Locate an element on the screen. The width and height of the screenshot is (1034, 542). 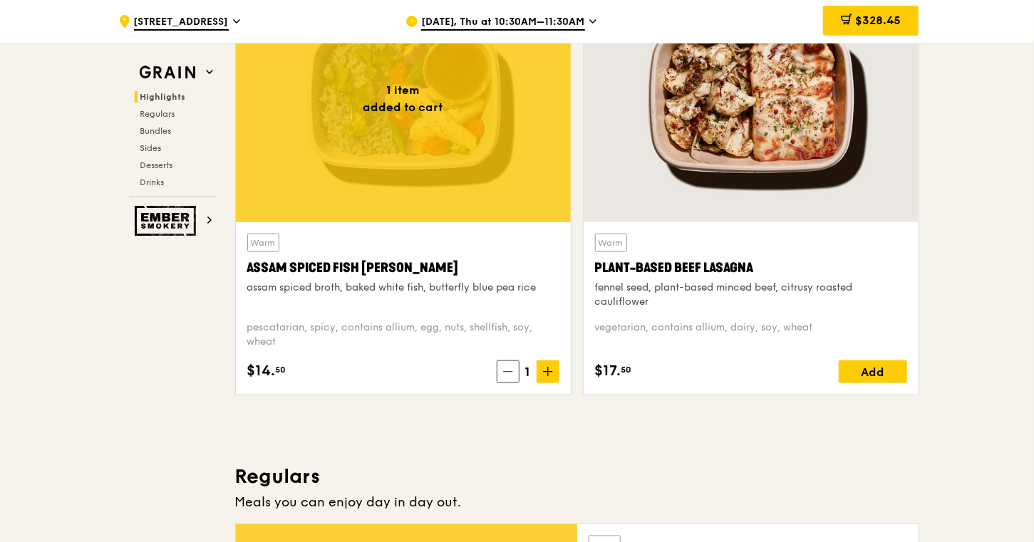
img: Ember Smokery web logo is located at coordinates (167, 221).